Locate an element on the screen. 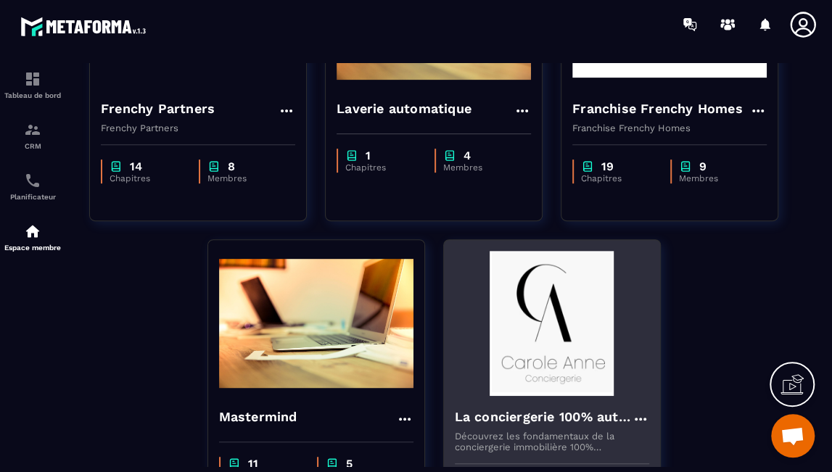  p: 5 is located at coordinates (349, 463).